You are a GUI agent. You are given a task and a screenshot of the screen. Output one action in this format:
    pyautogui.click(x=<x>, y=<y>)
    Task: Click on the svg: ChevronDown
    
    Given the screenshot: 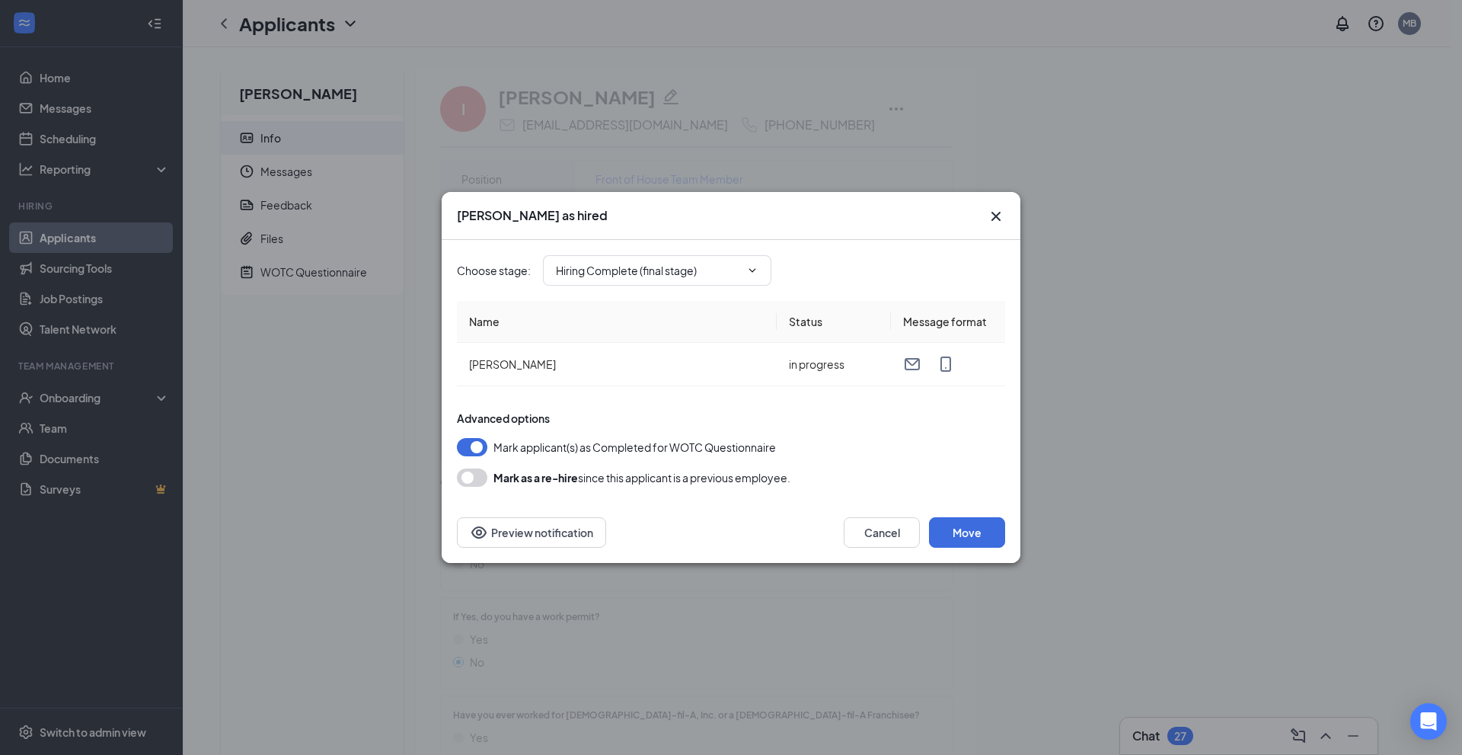 What is the action you would take?
    pyautogui.click(x=752, y=270)
    